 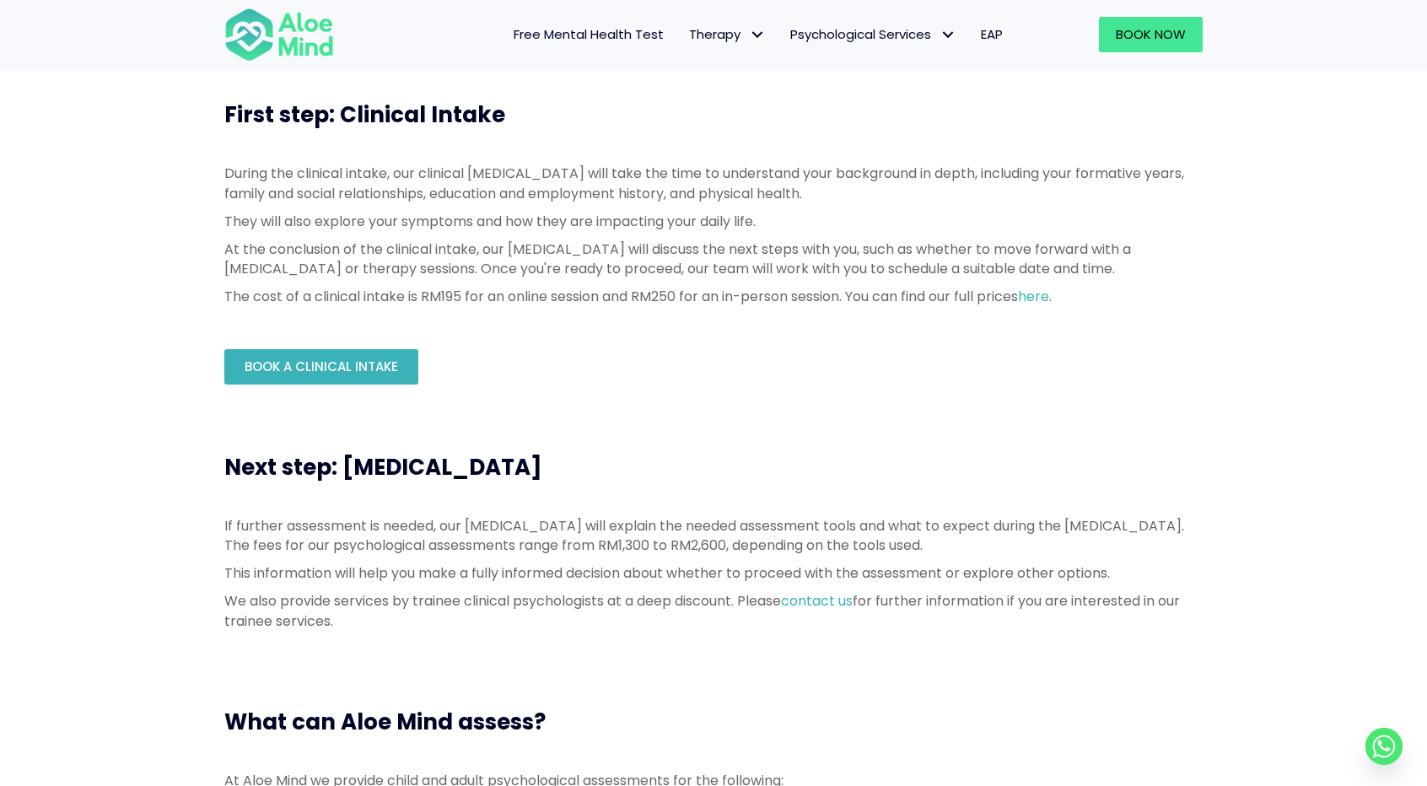 I want to click on span: What can Aloe Mind assess?, so click(x=385, y=722).